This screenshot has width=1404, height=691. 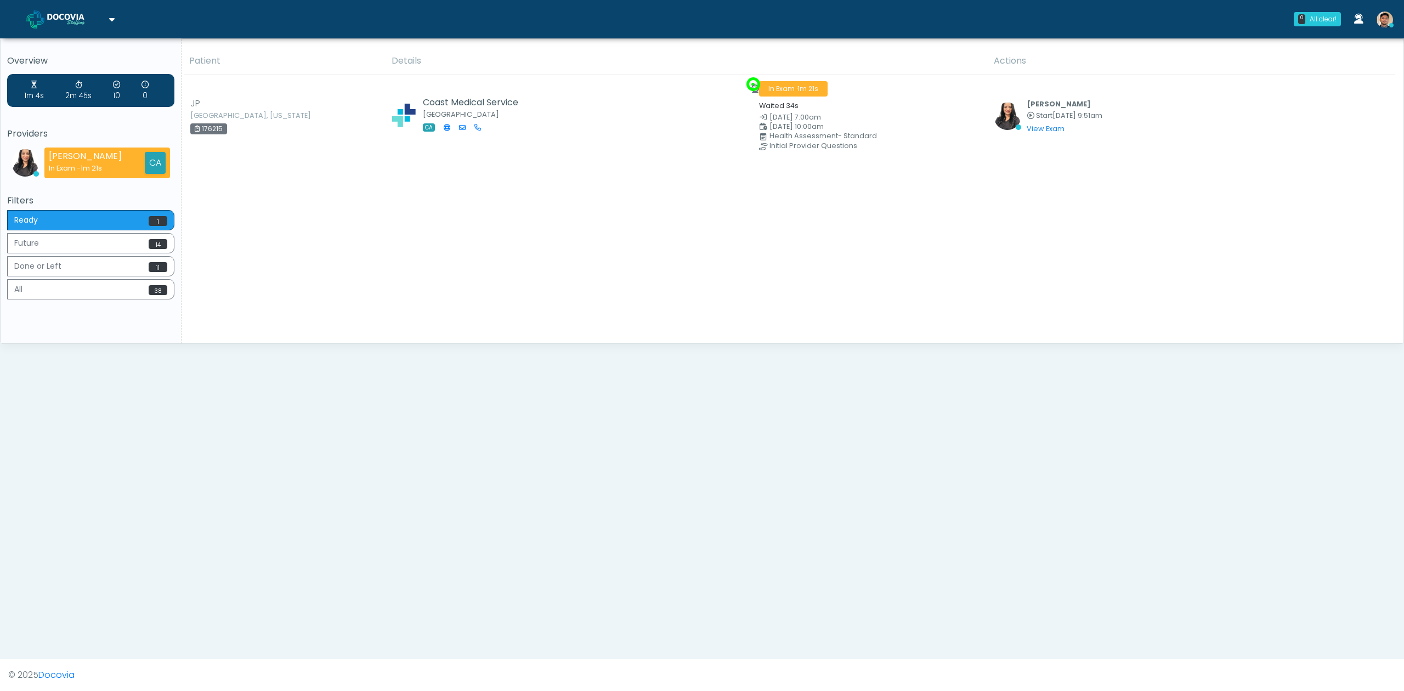 What do you see at coordinates (1385, 20) in the screenshot?
I see `img: Kenner Medina` at bounding box center [1385, 20].